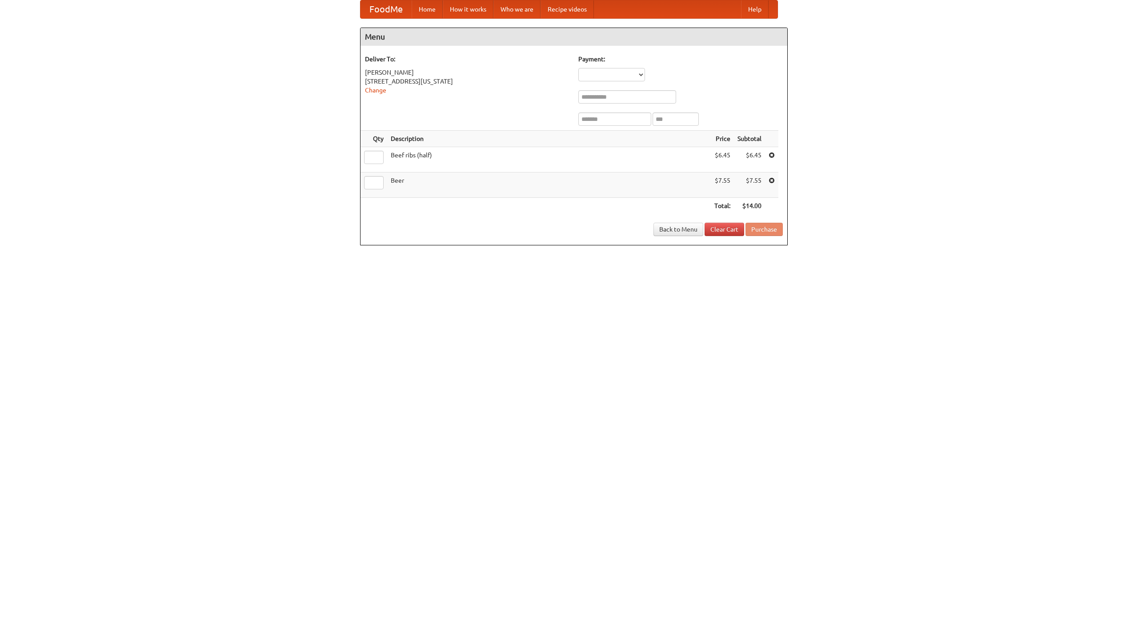  Describe the element at coordinates (574, 37) in the screenshot. I see `h4: Menu` at that location.